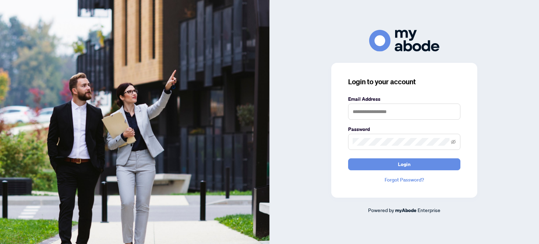 Image resolution: width=539 pixels, height=244 pixels. Describe the element at coordinates (381, 210) in the screenshot. I see `span: Powered by` at that location.